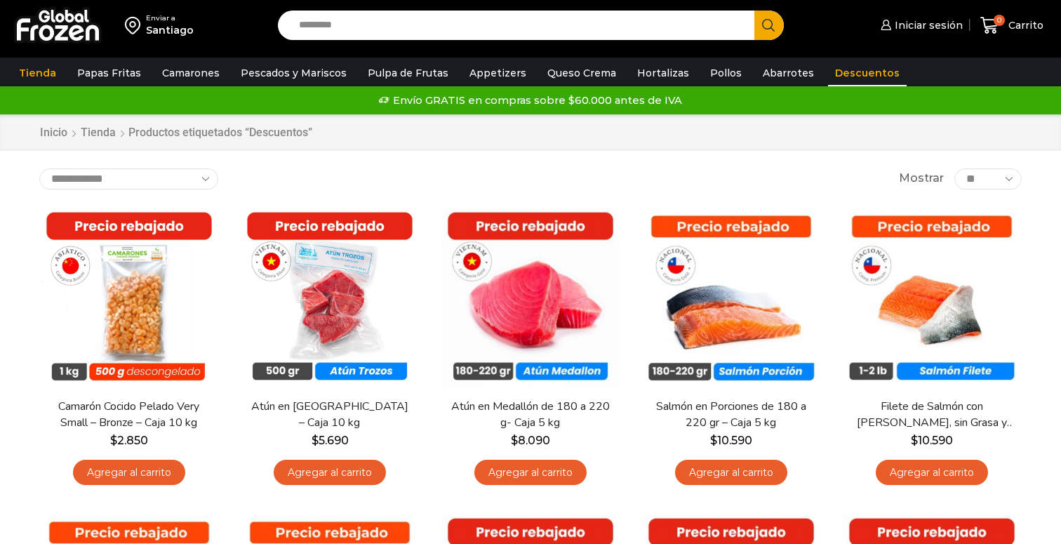  Describe the element at coordinates (788, 73) in the screenshot. I see `a: Abarrotes` at that location.